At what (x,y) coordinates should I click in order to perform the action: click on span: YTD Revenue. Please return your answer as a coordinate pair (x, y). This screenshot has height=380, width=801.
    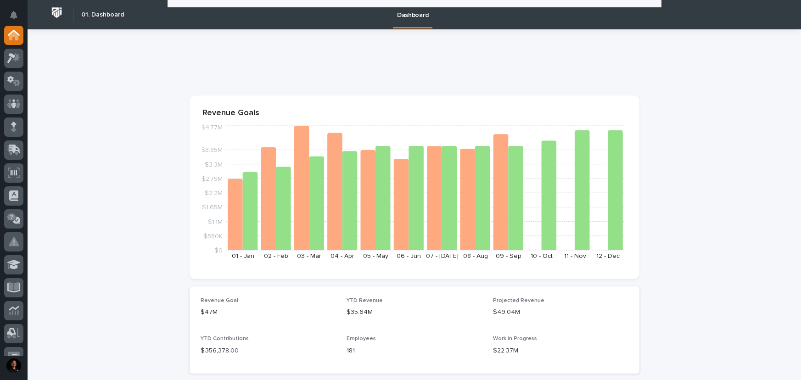
    Looking at the image, I should click on (364, 301).